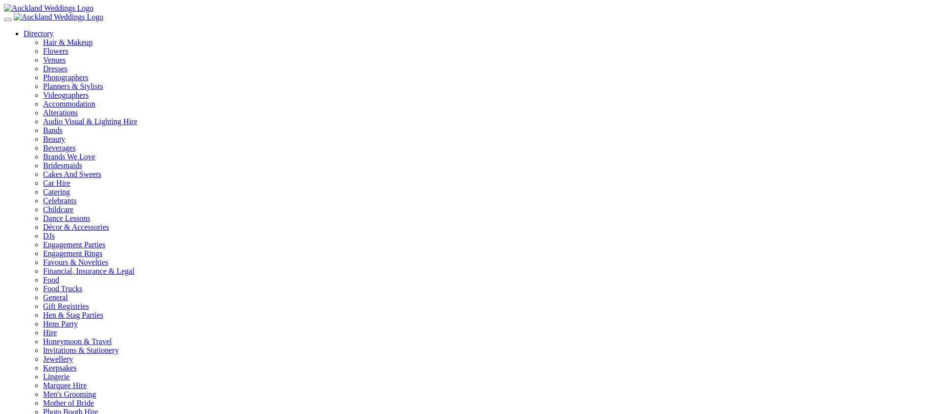 The width and height of the screenshot is (932, 414). What do you see at coordinates (69, 104) in the screenshot?
I see `a: Accommodation` at bounding box center [69, 104].